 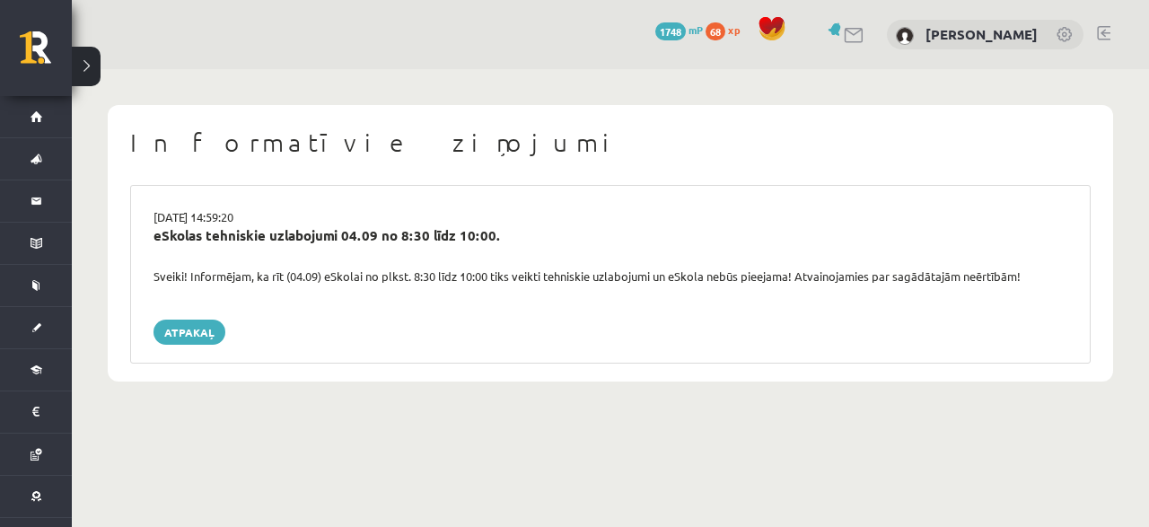 I want to click on span: 1748, so click(x=671, y=31).